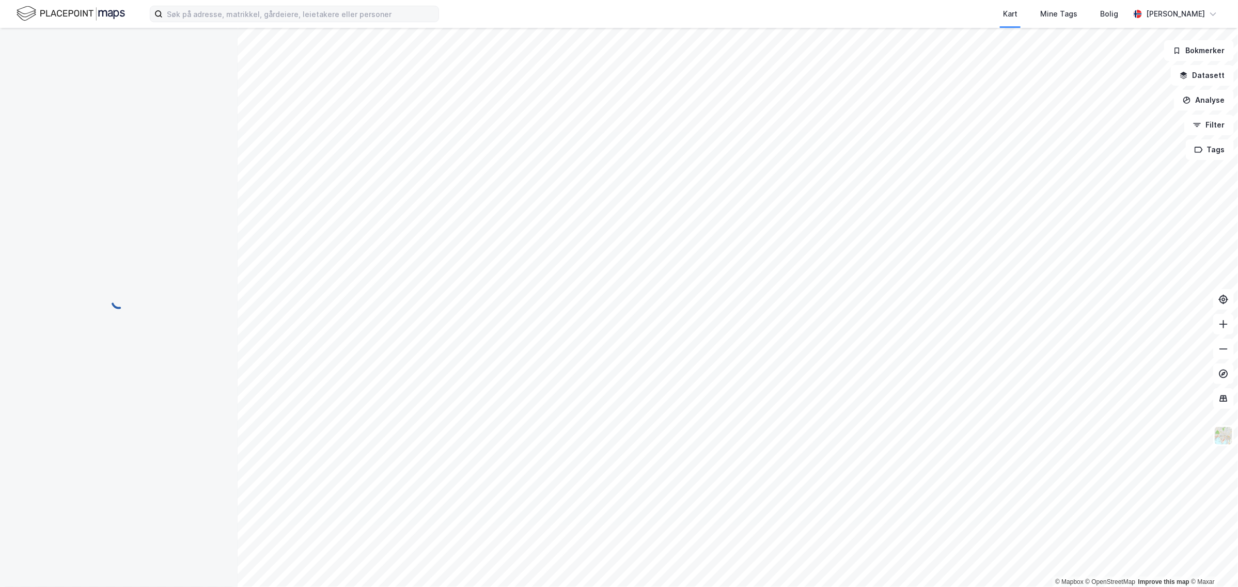 This screenshot has height=587, width=1238. I want to click on div: Kontrollprogram for chat, so click(1213, 563).